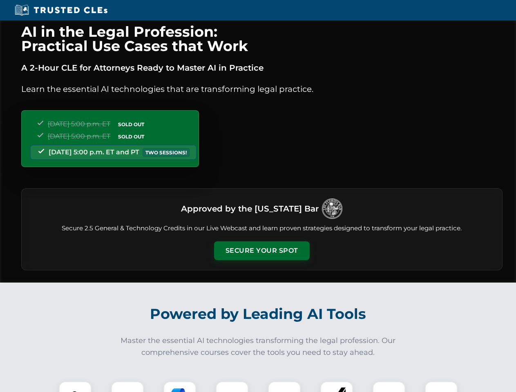 Image resolution: width=516 pixels, height=392 pixels. Describe the element at coordinates (262, 229) in the screenshot. I see `p: Secure 2.5 General & Technology Credits in our Live Webcast and learn proven strategies designed ...` at that location.